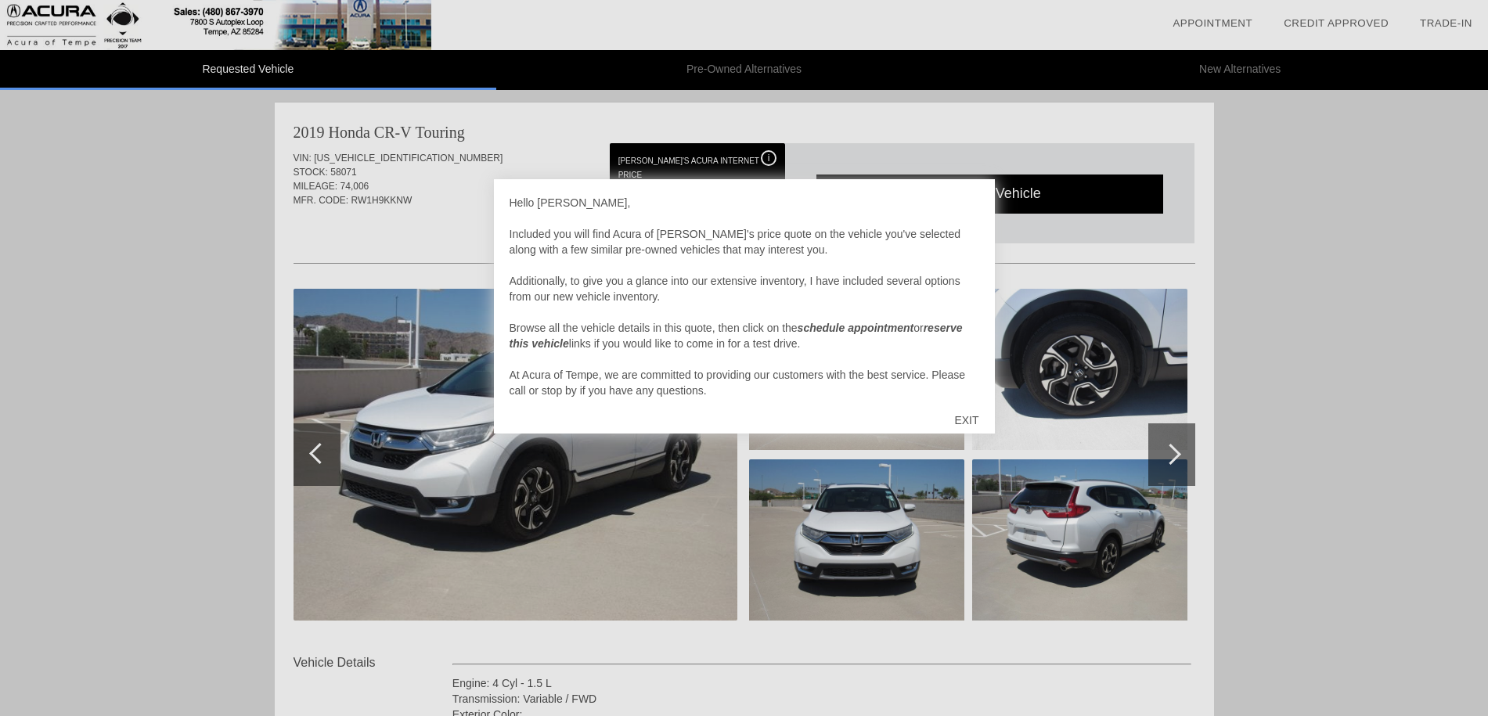 Image resolution: width=1488 pixels, height=716 pixels. I want to click on a: Credit Approved, so click(1336, 23).